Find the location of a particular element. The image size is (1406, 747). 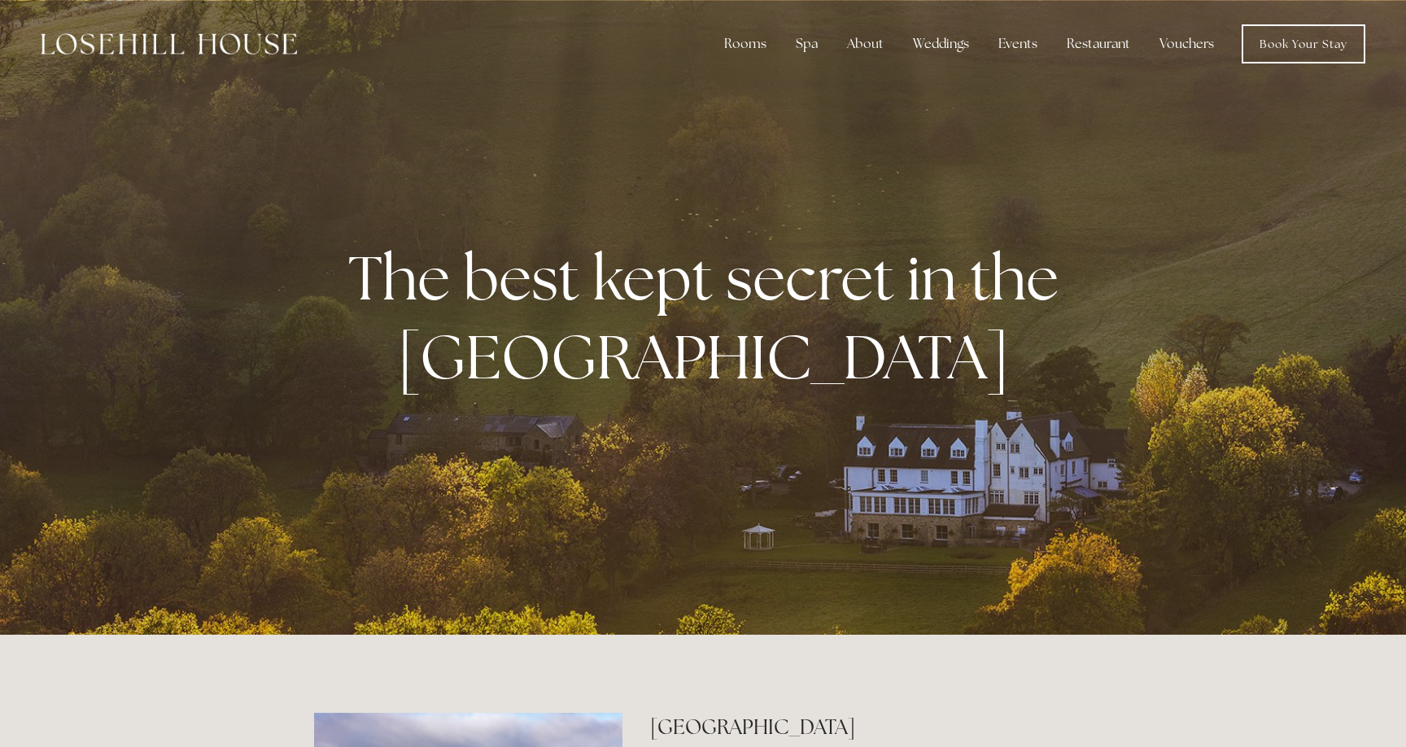

div: Rooms is located at coordinates (745, 44).